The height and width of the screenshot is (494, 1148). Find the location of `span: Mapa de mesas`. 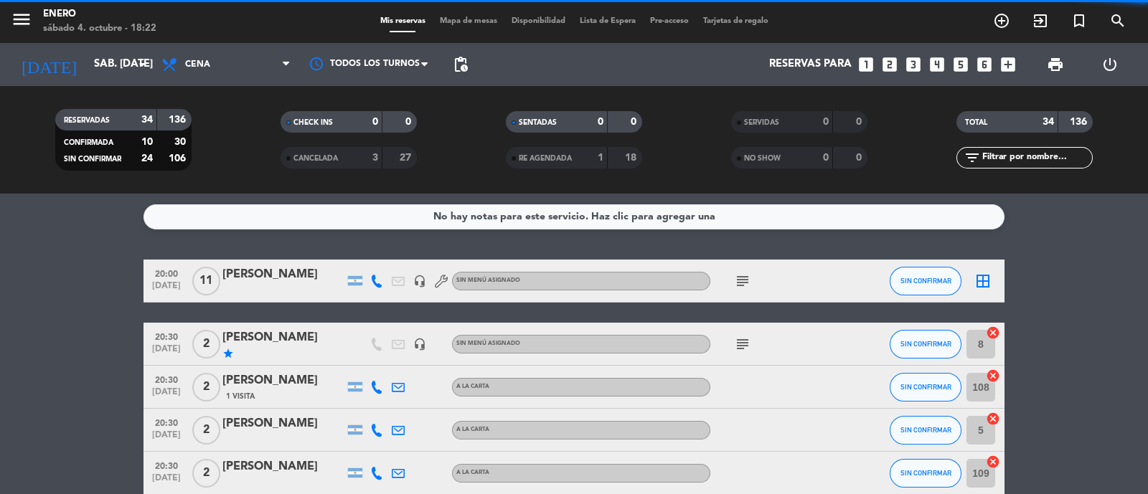

span: Mapa de mesas is located at coordinates (468, 21).